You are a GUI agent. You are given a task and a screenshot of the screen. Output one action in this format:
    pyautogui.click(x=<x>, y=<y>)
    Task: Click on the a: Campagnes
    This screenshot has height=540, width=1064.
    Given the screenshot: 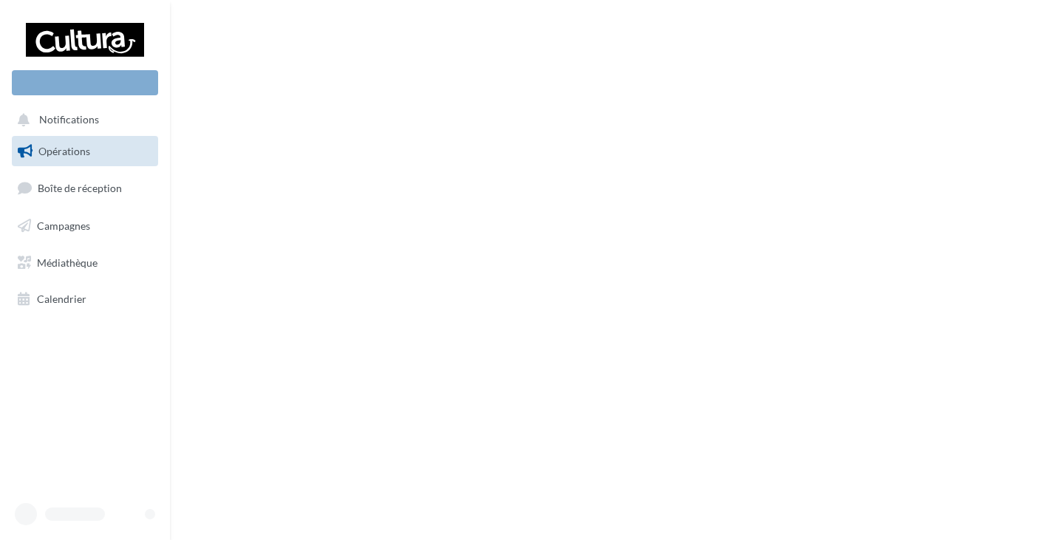 What is the action you would take?
    pyautogui.click(x=85, y=226)
    